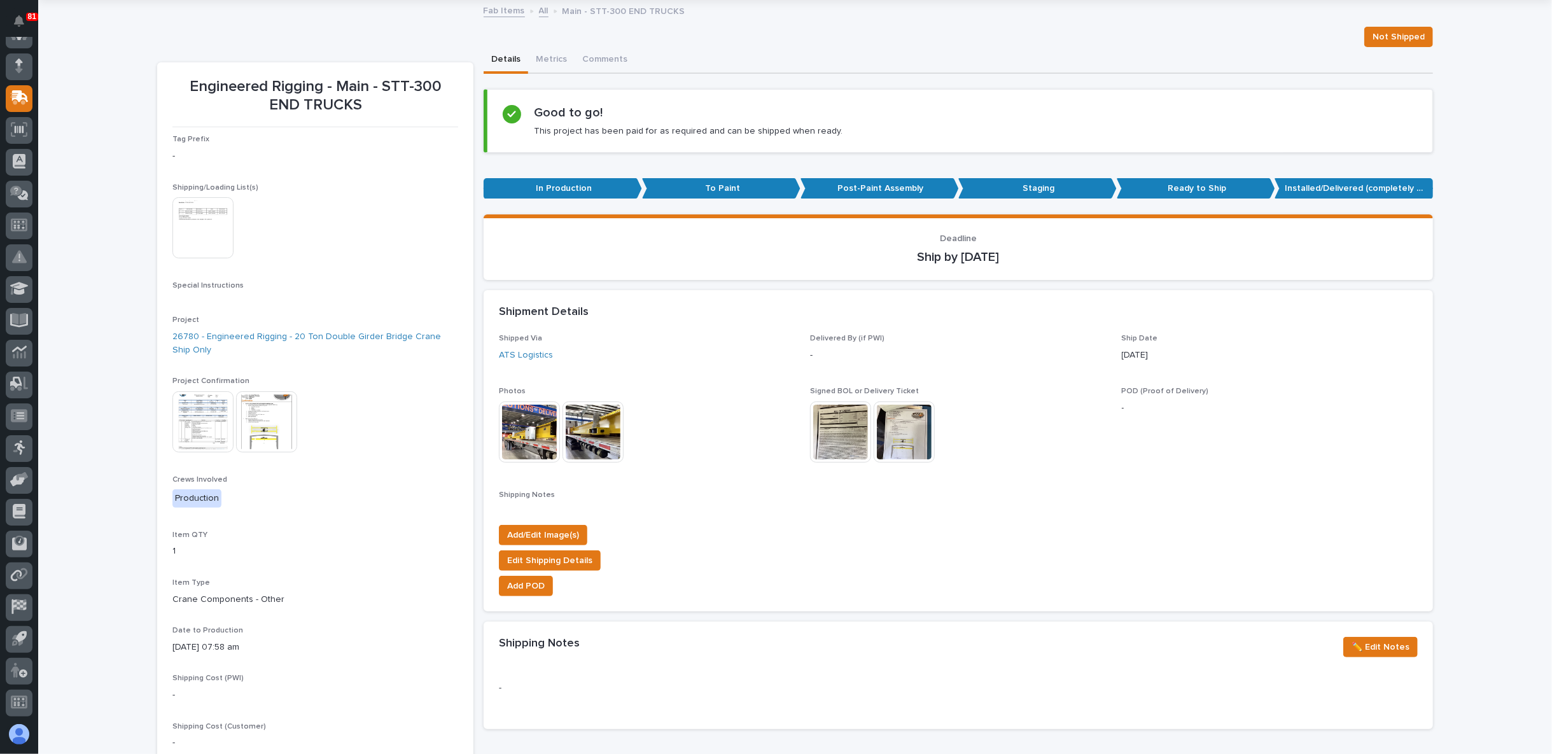 This screenshot has height=754, width=1552. What do you see at coordinates (1398, 37) in the screenshot?
I see `button: Not Shipped` at bounding box center [1398, 37].